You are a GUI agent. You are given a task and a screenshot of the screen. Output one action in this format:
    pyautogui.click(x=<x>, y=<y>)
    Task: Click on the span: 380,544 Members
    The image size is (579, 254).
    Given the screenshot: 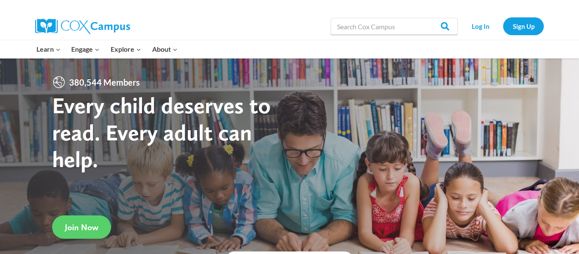 What is the action you would take?
    pyautogui.click(x=104, y=82)
    